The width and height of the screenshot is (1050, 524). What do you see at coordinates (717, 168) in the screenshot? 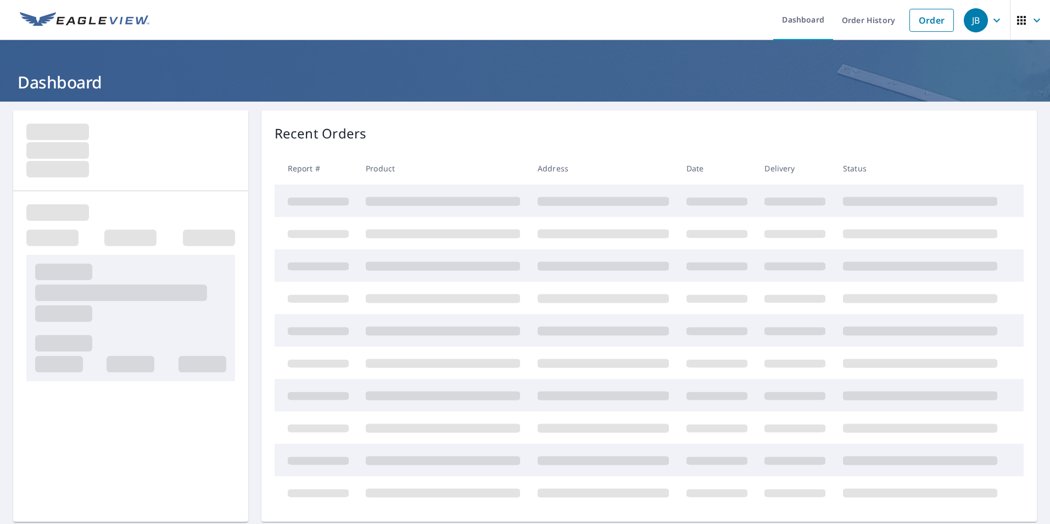
I see `th: Date` at bounding box center [717, 168].